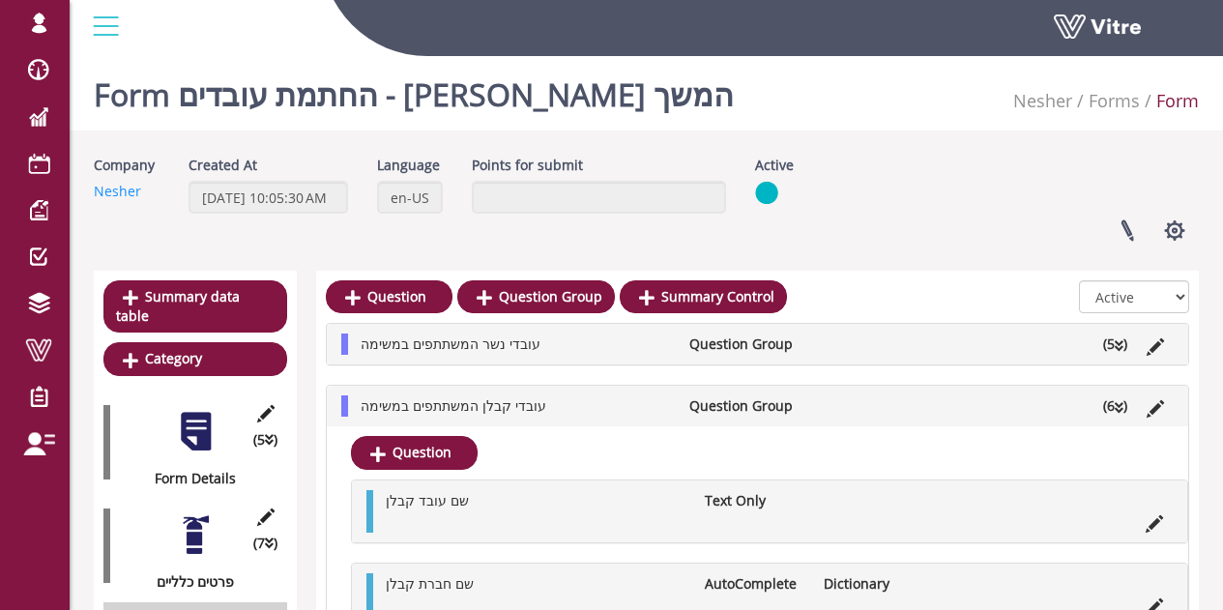 This screenshot has height=610, width=1223. I want to click on a: Summary data table, so click(195, 307).